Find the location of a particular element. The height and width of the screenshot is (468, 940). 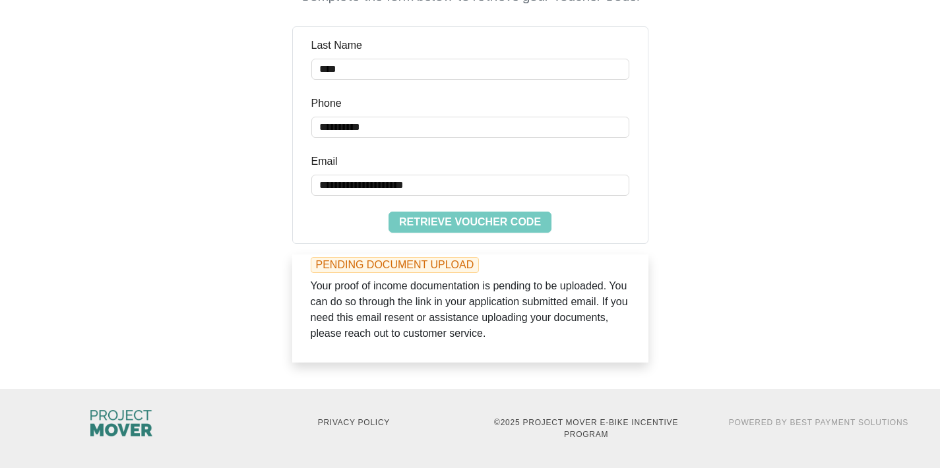

a: Powered By Best Payment Solutions is located at coordinates (819, 423).